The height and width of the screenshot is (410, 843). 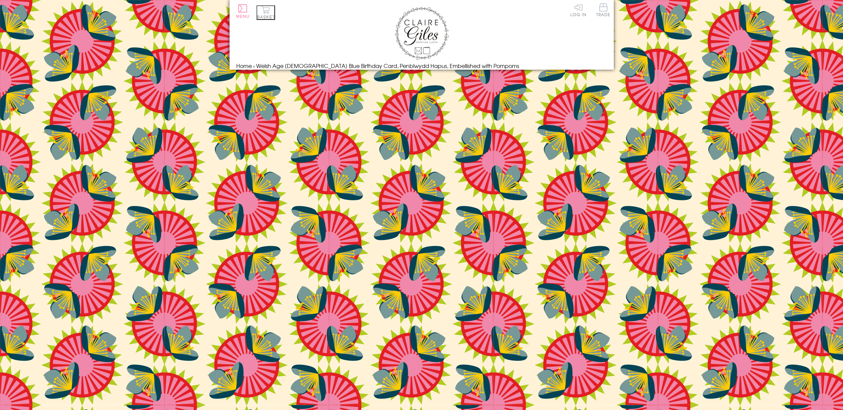 I want to click on a: Home, so click(x=244, y=66).